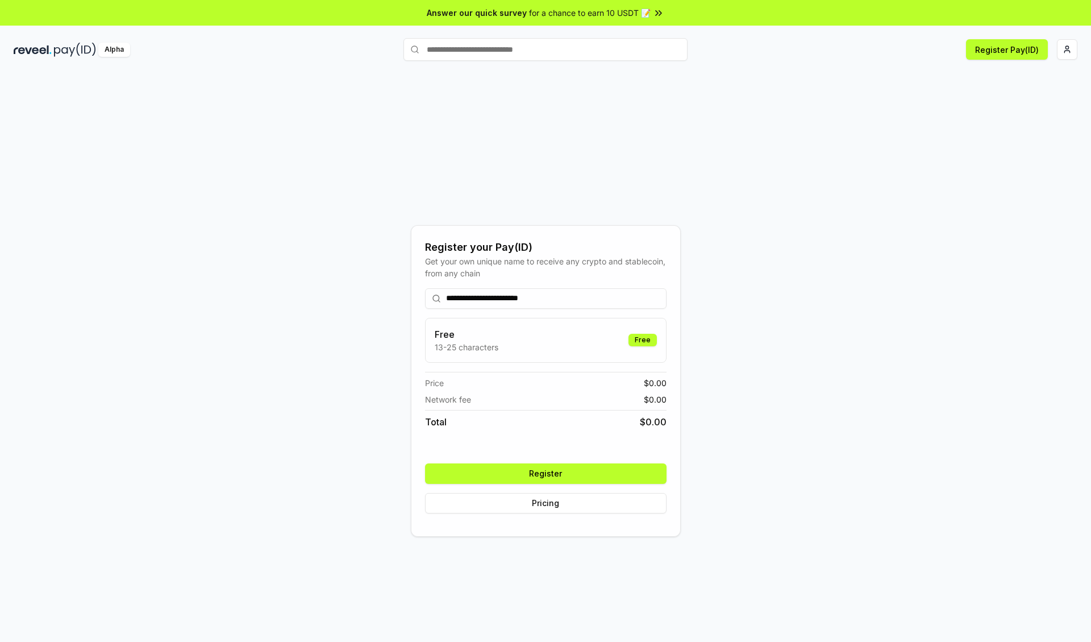  Describe the element at coordinates (448, 399) in the screenshot. I see `span: Network fee` at that location.